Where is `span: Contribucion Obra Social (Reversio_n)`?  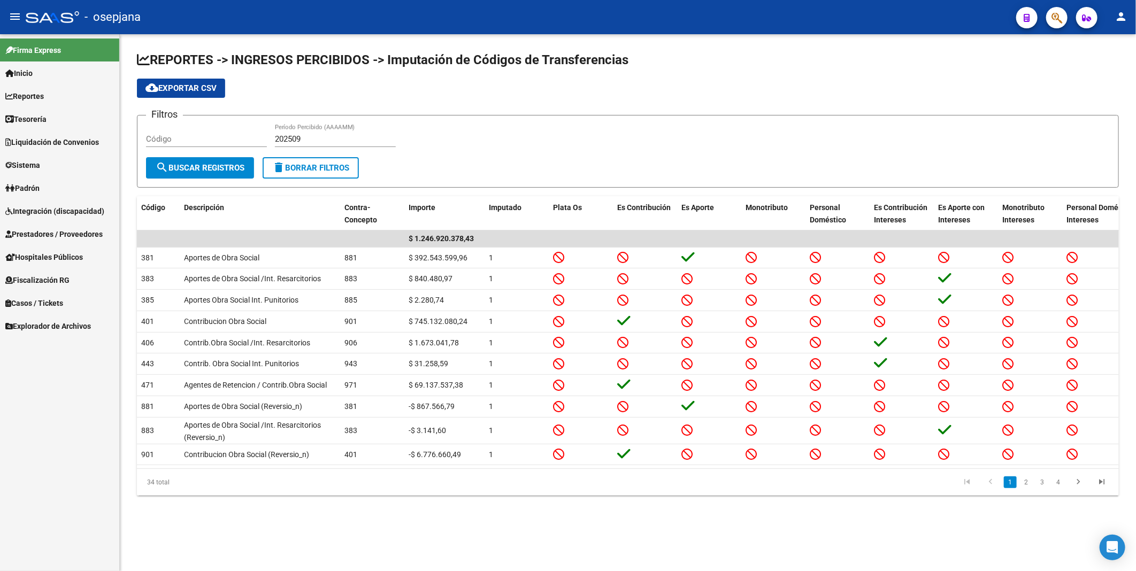
span: Contribucion Obra Social (Reversio_n) is located at coordinates (247, 455).